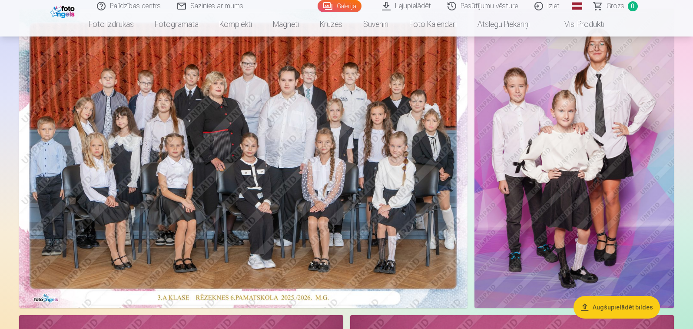  Describe the element at coordinates (111, 24) in the screenshot. I see `a: Foto izdrukas` at that location.